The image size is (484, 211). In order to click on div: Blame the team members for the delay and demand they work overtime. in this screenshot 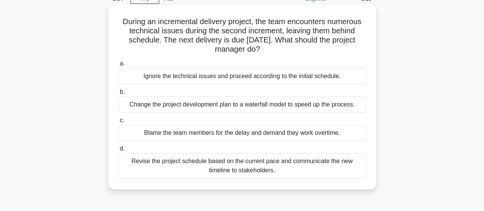, I will do `click(242, 133)`.